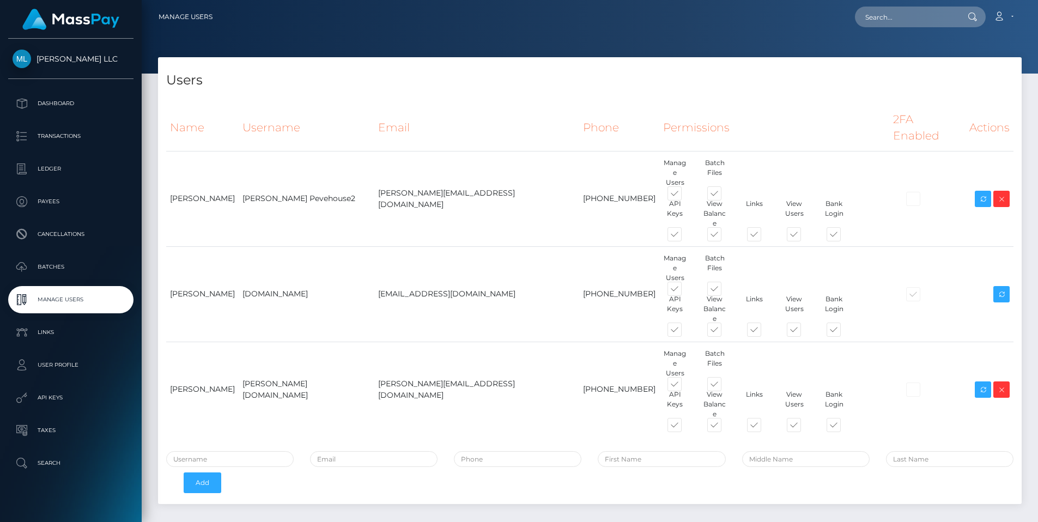  Describe the element at coordinates (71, 104) in the screenshot. I see `a: Dashboard` at that location.